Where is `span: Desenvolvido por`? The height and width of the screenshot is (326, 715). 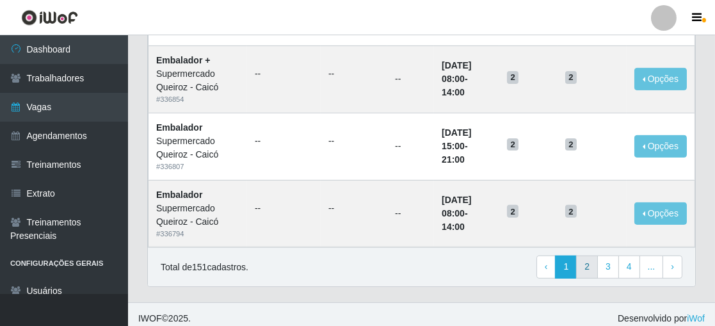 span: Desenvolvido por is located at coordinates (661, 318).